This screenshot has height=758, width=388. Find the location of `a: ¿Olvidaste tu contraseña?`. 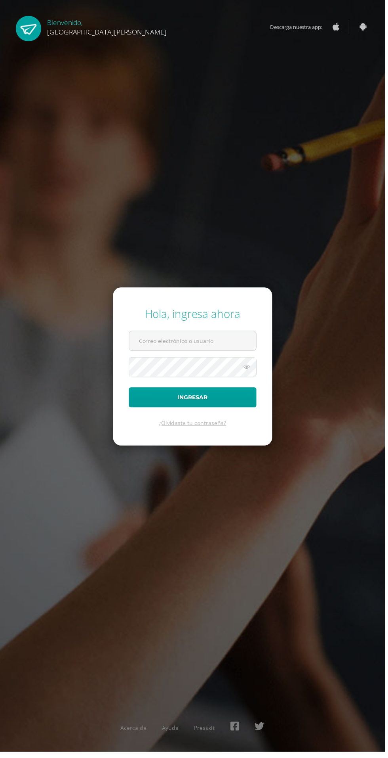

a: ¿Olvidaste tu contraseña? is located at coordinates (194, 426).